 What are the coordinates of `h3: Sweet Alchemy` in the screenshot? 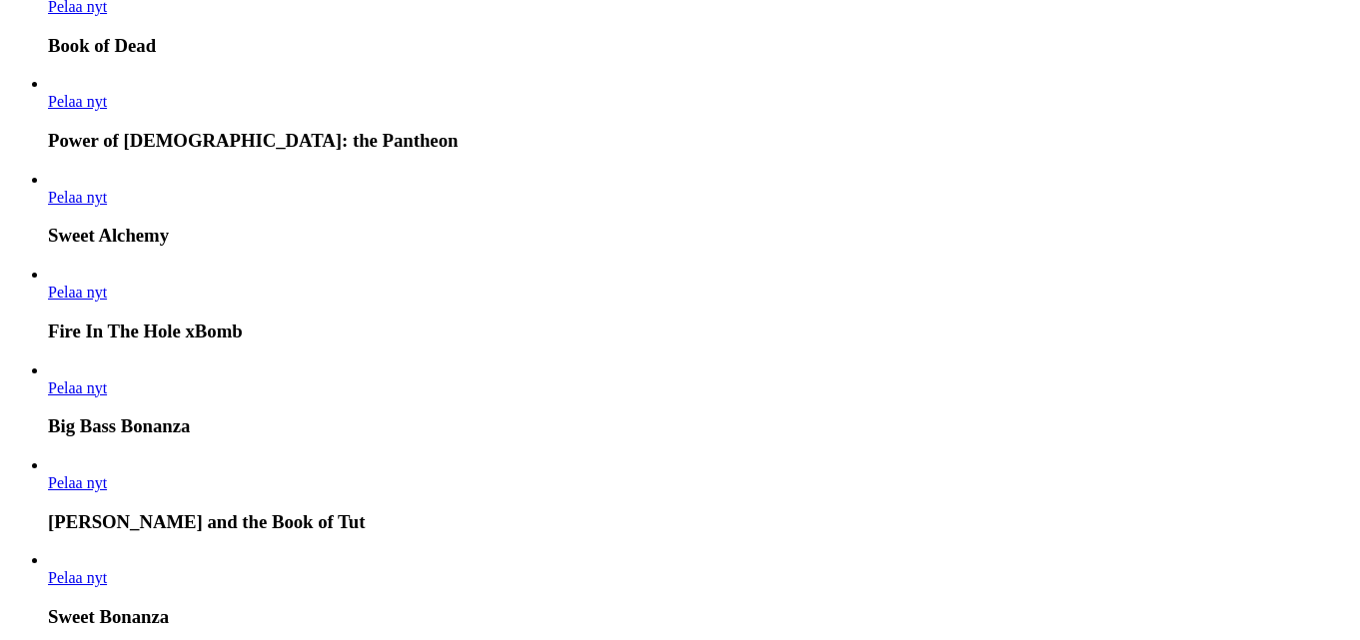 It's located at (699, 236).